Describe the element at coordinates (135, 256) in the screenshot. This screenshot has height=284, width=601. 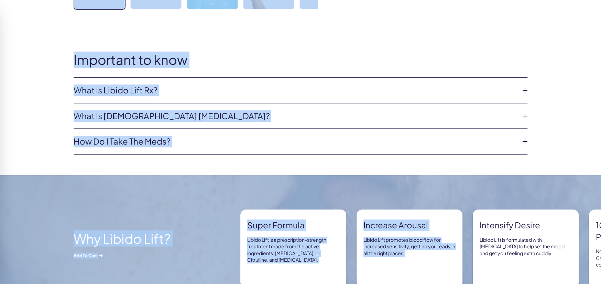
I see `span: Add to Cart` at that location.